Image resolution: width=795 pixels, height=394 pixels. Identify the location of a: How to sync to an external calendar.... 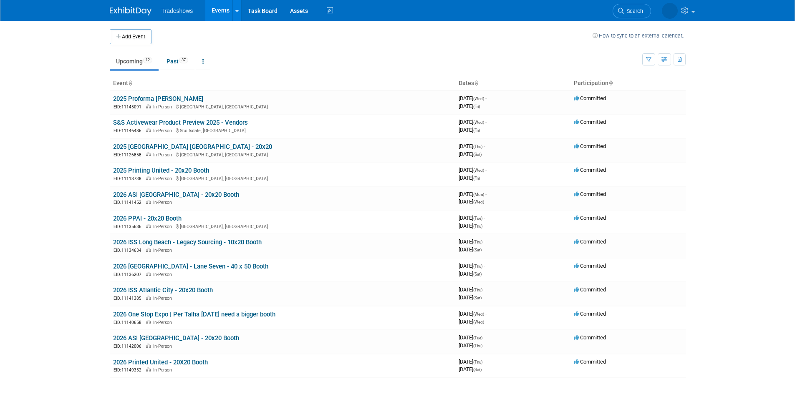
(639, 35).